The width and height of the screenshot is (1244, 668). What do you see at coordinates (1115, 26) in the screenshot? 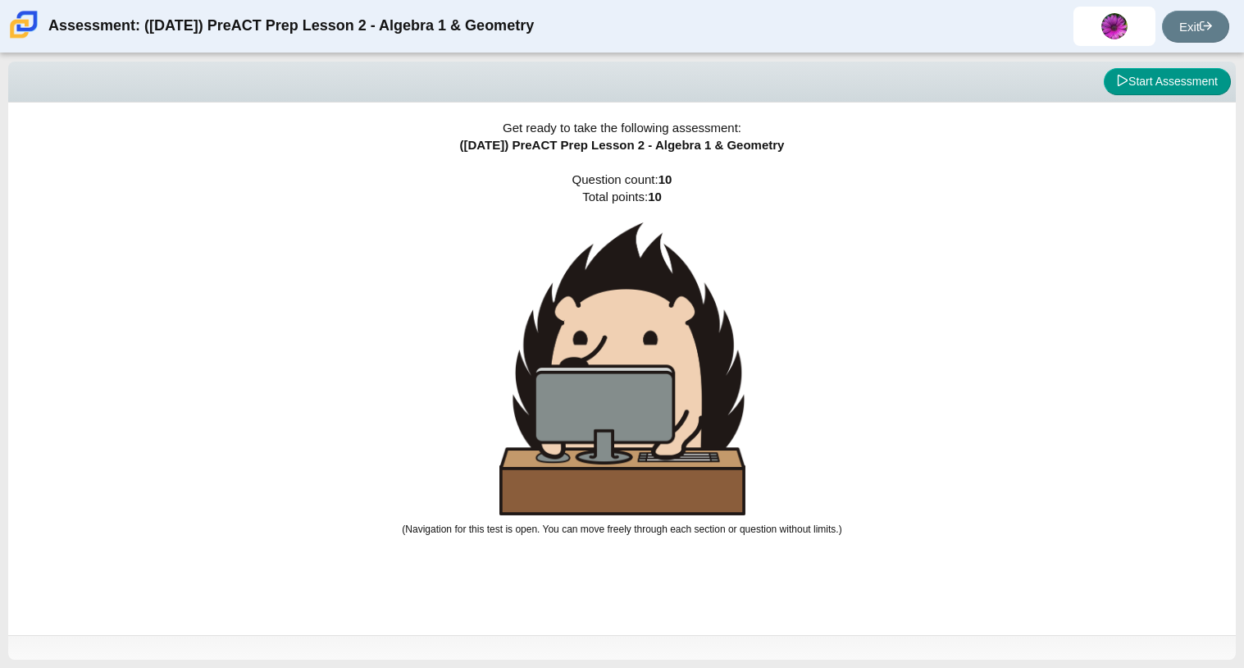
I see `img: lariahmarie.lee.Fj6tXl` at bounding box center [1115, 26].